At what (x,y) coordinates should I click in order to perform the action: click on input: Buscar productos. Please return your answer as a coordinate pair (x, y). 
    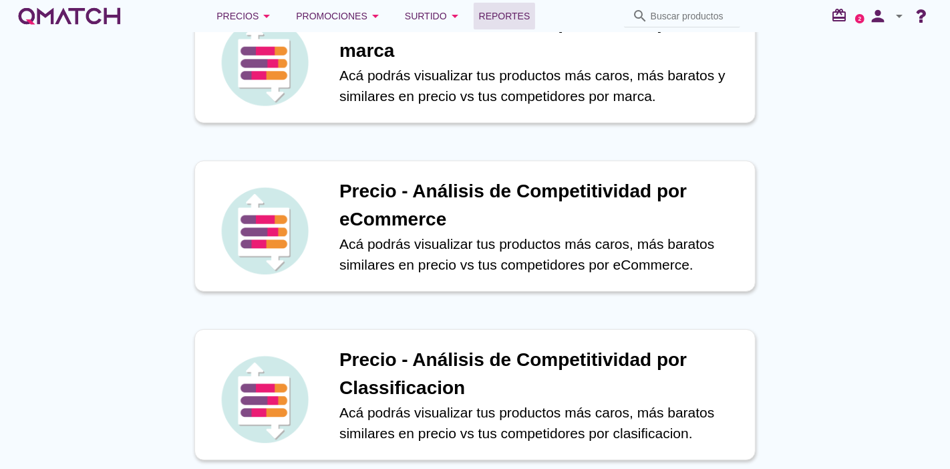
    Looking at the image, I should click on (692, 16).